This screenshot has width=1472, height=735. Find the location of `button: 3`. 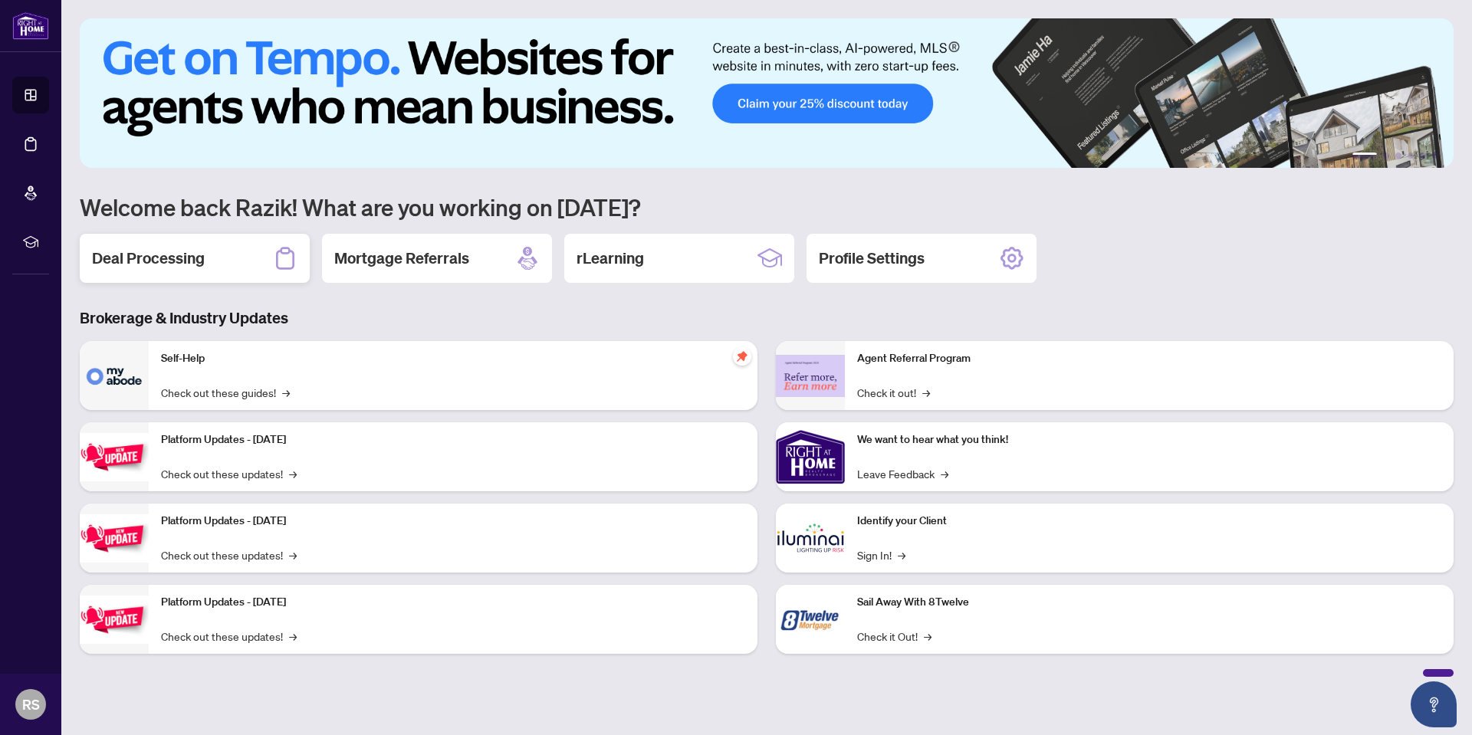

button: 3 is located at coordinates (1398, 156).